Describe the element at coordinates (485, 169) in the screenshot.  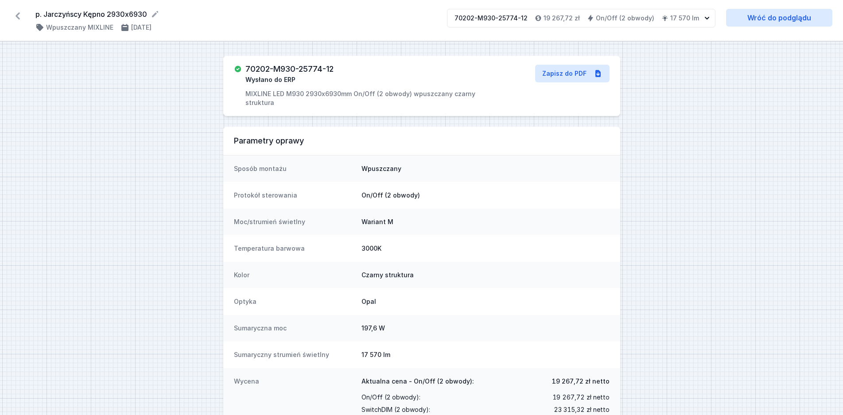
I see `dd: Wpuszczany` at that location.